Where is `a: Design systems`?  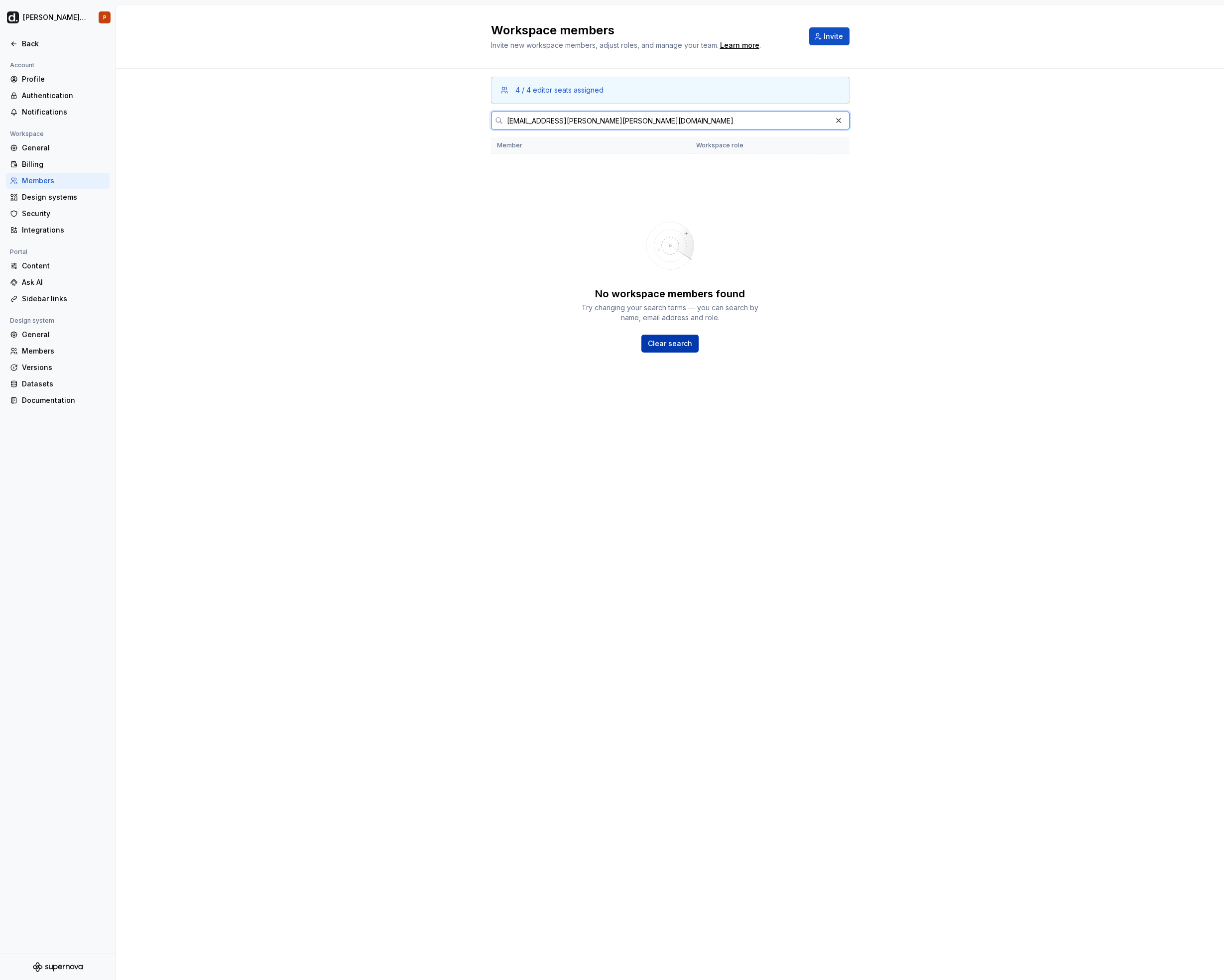
a: Design systems is located at coordinates (58, 197).